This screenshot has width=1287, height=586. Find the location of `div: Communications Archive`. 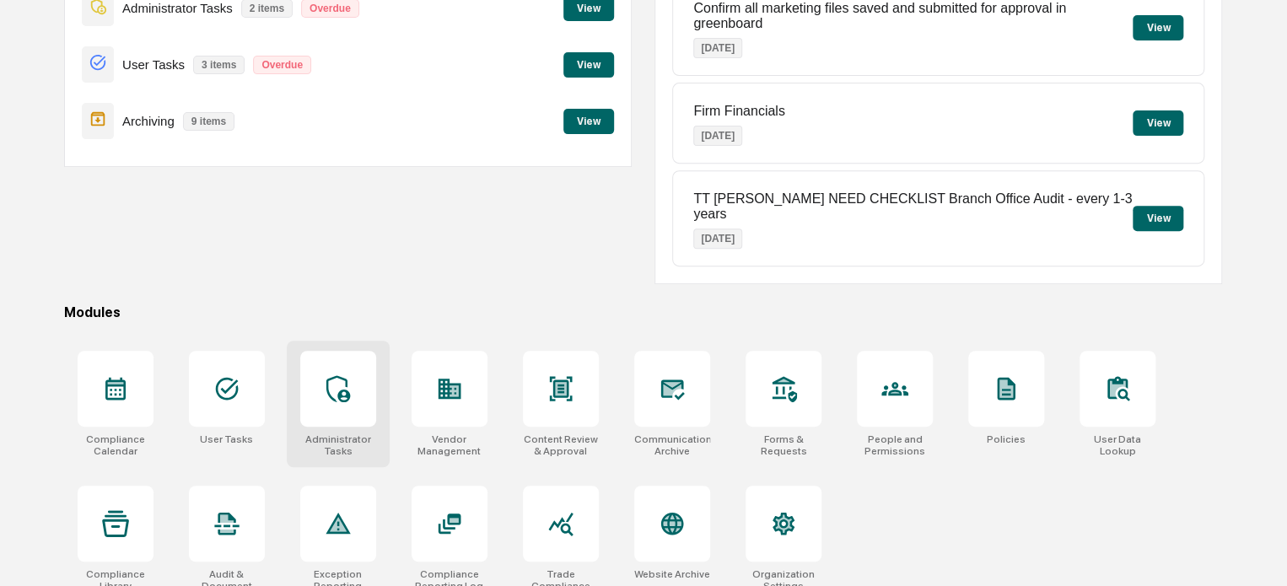

div: Communications Archive is located at coordinates (672, 445).